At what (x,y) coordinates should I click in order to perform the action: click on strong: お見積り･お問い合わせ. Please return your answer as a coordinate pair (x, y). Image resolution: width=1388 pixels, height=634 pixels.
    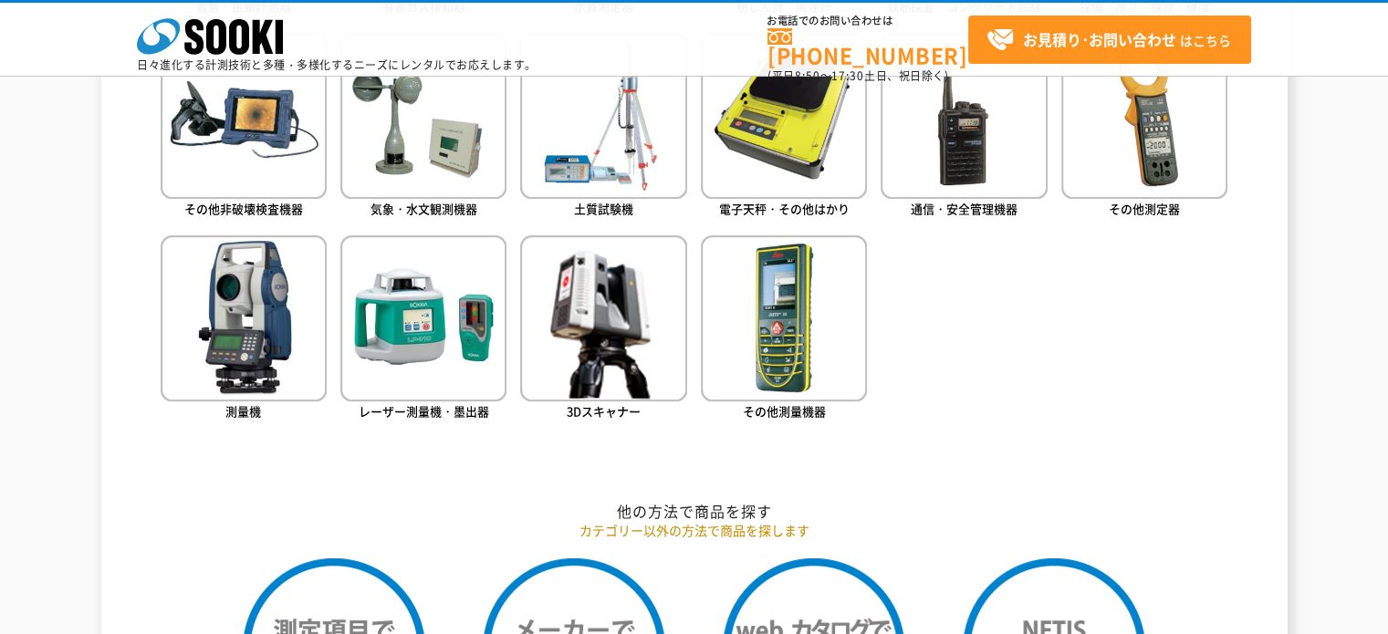
    Looking at the image, I should click on (1100, 39).